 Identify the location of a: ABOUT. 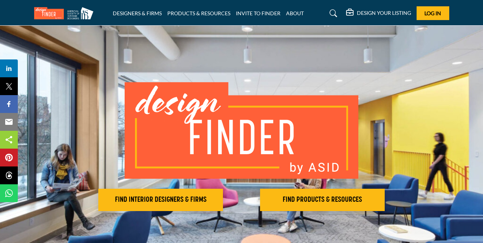
(295, 13).